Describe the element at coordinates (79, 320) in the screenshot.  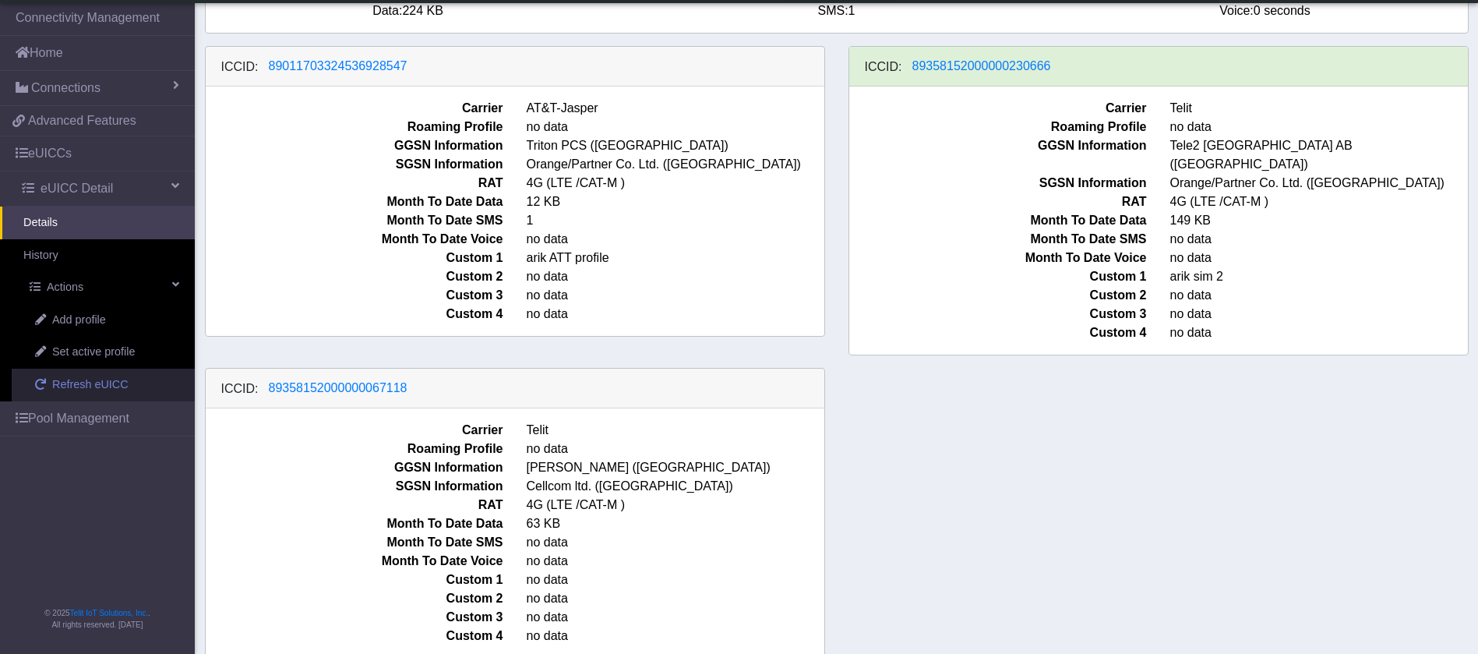
I see `span: Add profile` at that location.